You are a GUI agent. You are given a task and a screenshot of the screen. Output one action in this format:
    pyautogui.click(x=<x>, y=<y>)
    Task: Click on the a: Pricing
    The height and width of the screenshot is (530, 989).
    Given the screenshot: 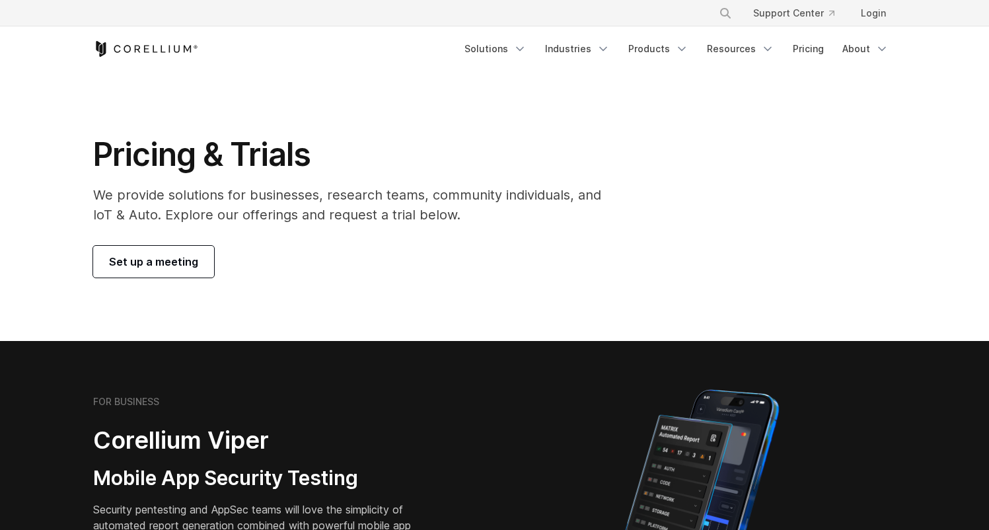 What is the action you would take?
    pyautogui.click(x=808, y=49)
    